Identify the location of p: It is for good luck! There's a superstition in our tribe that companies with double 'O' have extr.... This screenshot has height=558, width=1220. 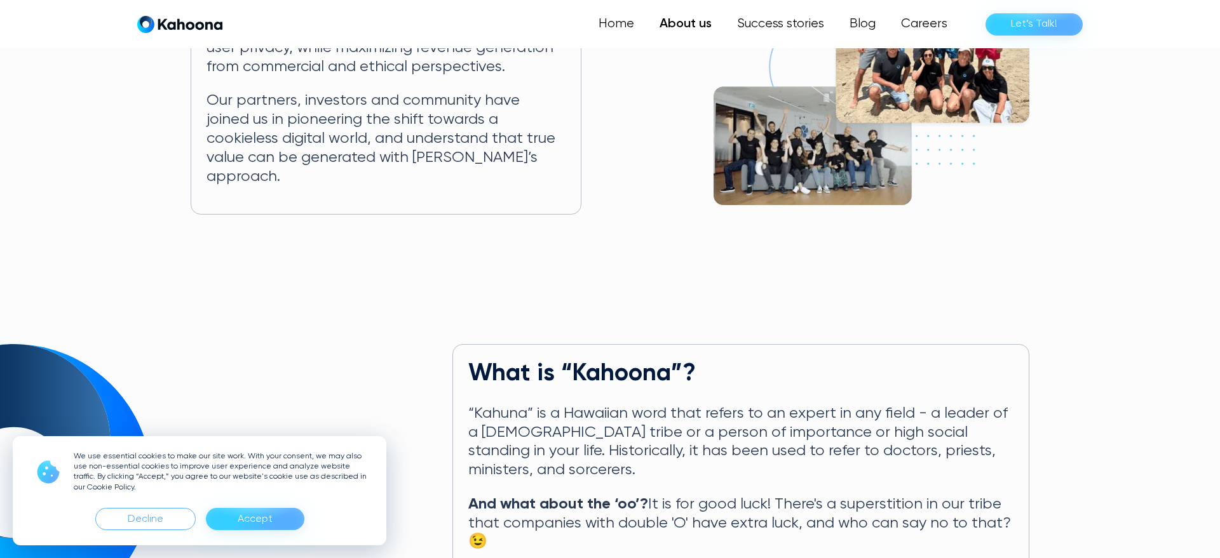
(741, 523).